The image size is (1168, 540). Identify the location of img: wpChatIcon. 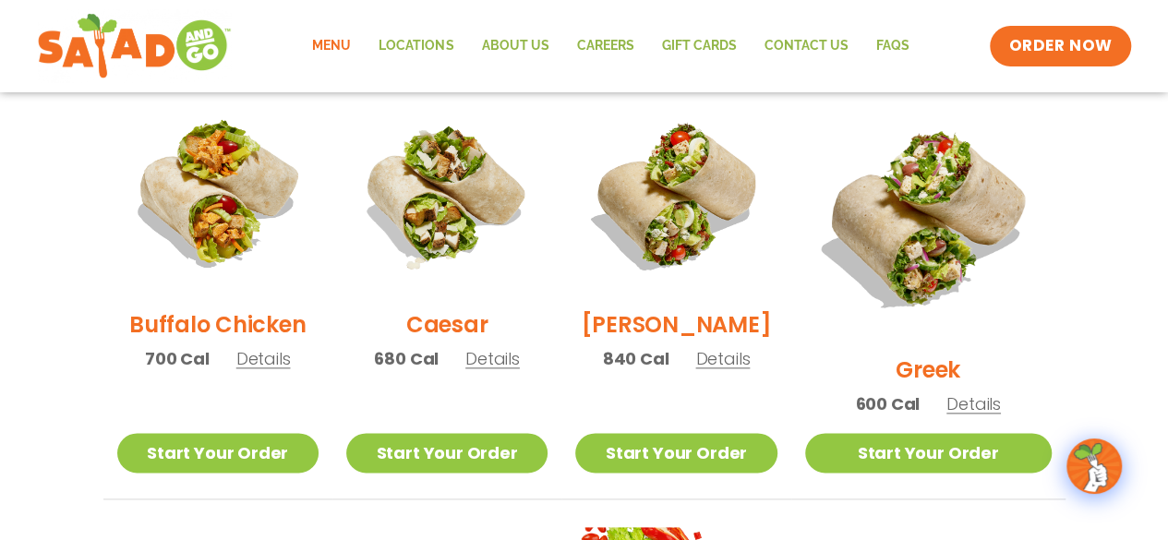
(1094, 466).